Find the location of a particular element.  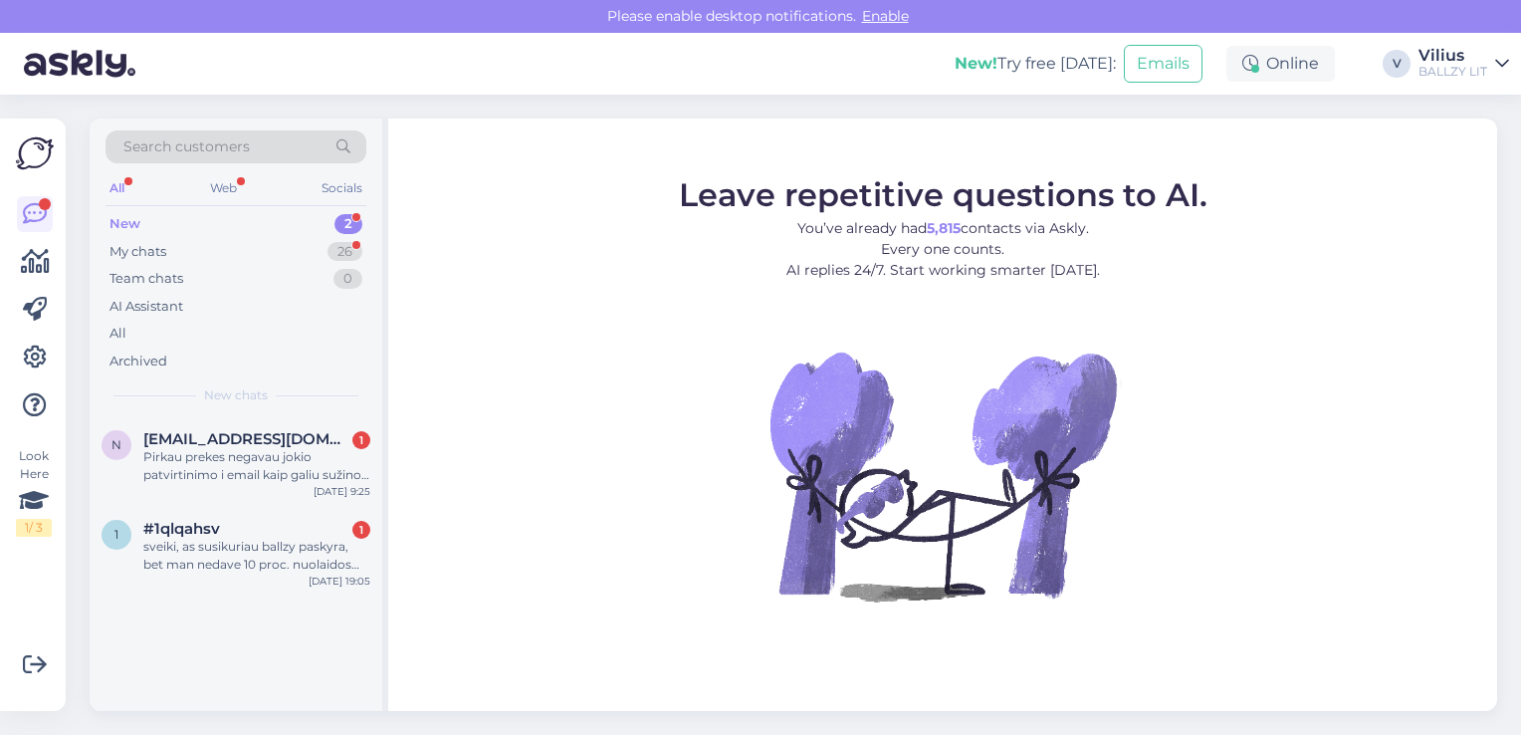

button: Emails is located at coordinates (1163, 64).